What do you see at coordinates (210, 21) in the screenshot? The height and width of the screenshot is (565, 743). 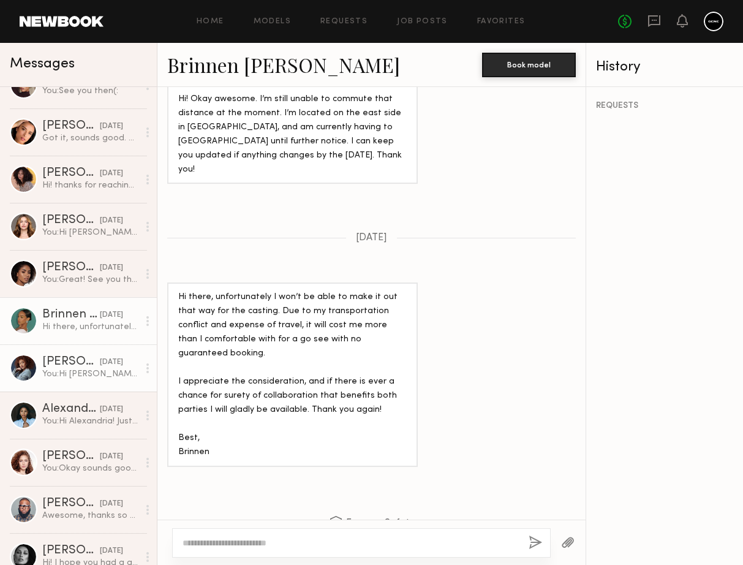 I see `a: Home` at bounding box center [210, 21].